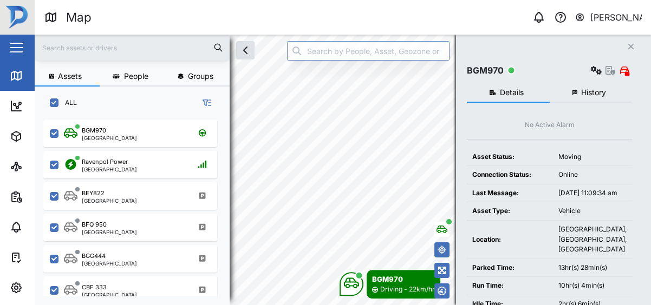 The width and height of the screenshot is (651, 305). I want to click on div: Ravenpol Power, so click(105, 162).